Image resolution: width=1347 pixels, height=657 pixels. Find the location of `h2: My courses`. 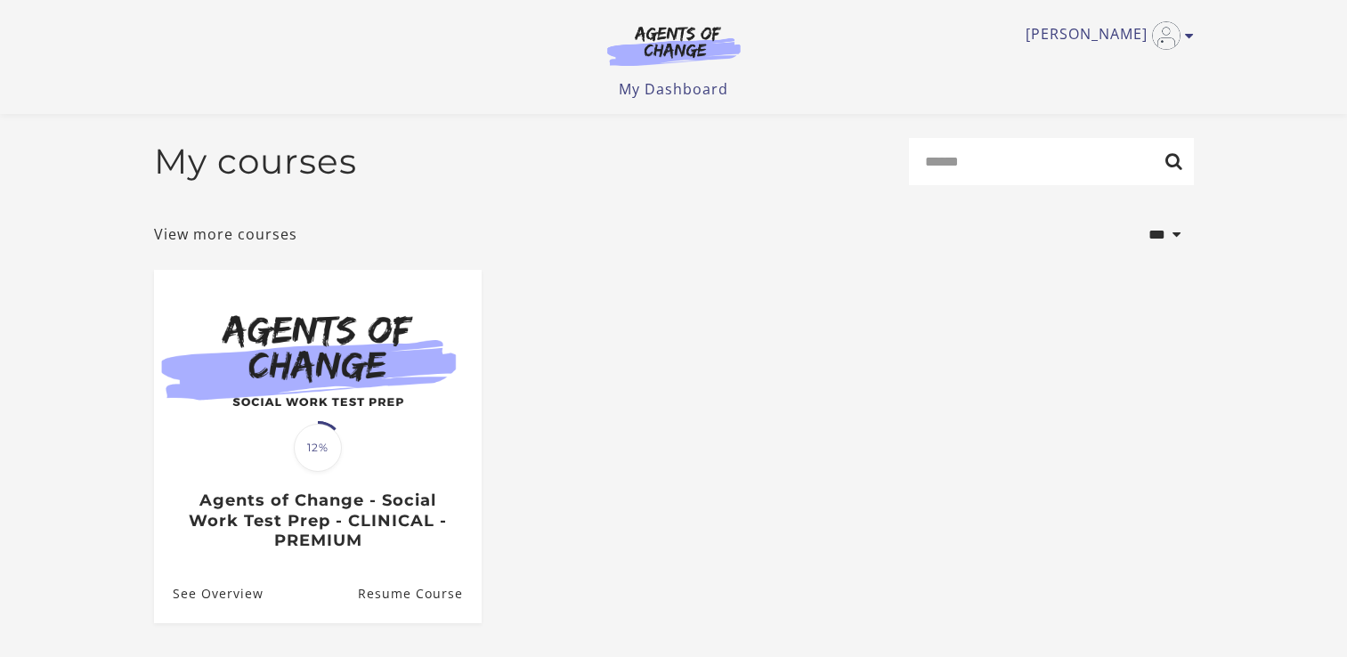

h2: My courses is located at coordinates (256, 161).